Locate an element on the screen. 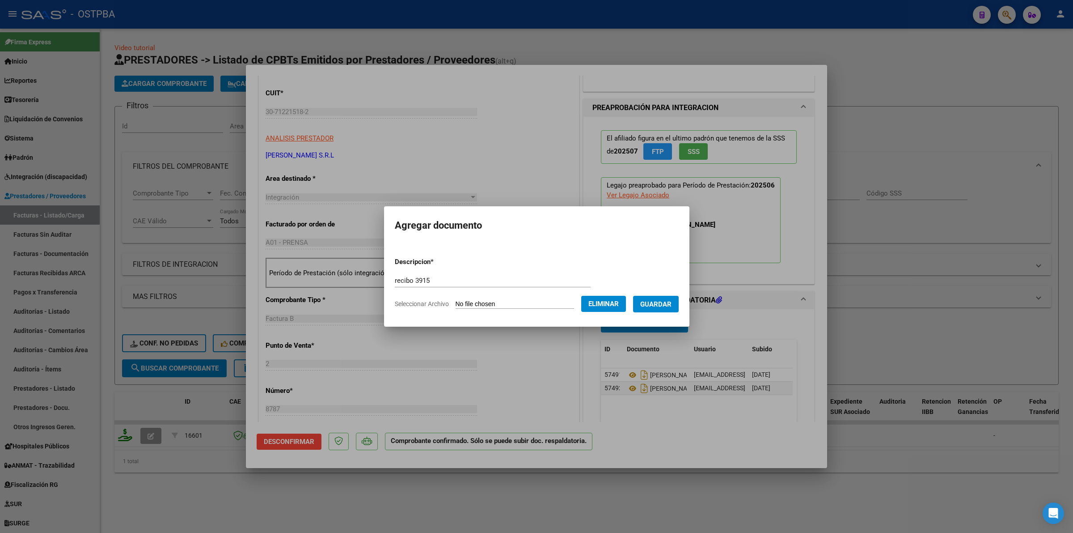  div: Open Intercom Messenger is located at coordinates (1054, 513).